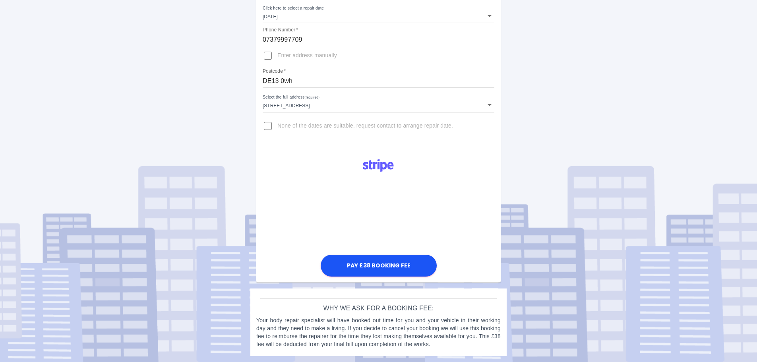 This screenshot has width=757, height=362. Describe the element at coordinates (280, 30) in the screenshot. I see `label: Phone Number` at that location.